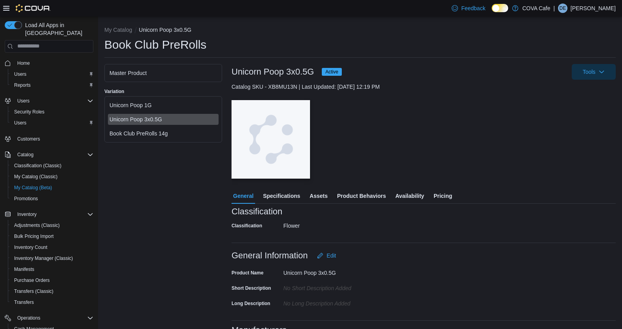 The image size is (622, 329). What do you see at coordinates (361, 196) in the screenshot?
I see `span: Product Behaviors` at bounding box center [361, 196].